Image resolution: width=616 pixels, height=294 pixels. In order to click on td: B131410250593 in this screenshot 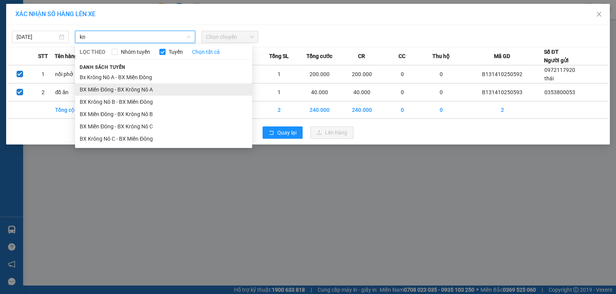, I will do `click(502, 92)`.